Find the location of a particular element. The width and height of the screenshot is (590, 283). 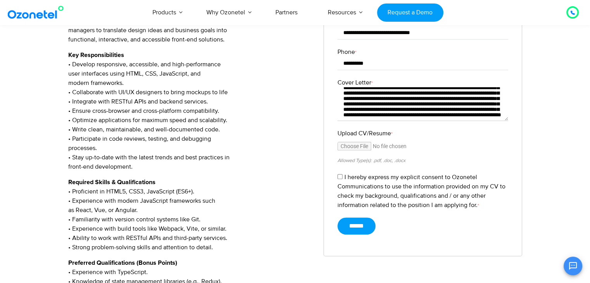

button: Open chat is located at coordinates (573, 266).